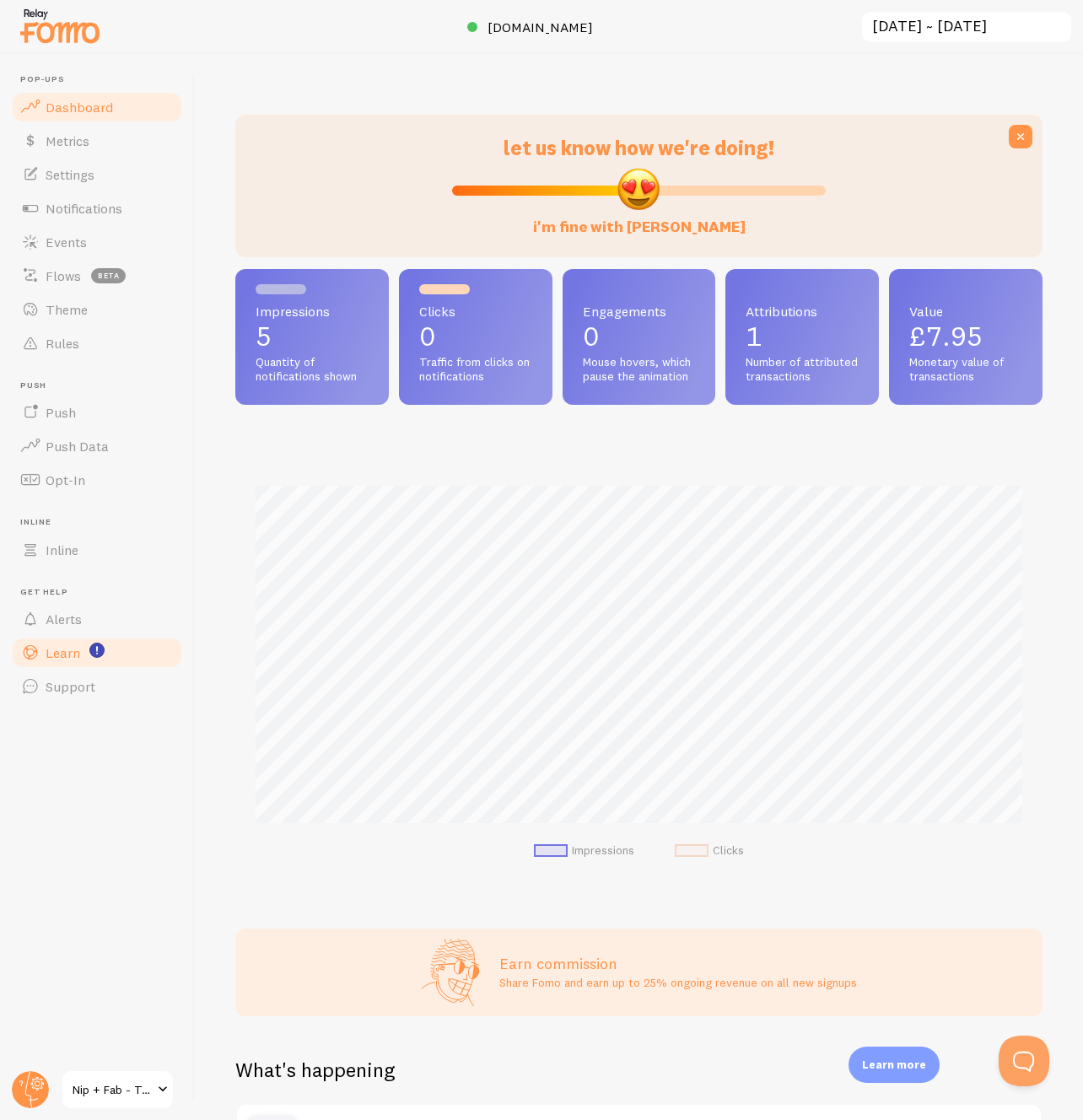  What do you see at coordinates (639, 312) in the screenshot?
I see `span: Engagements` at bounding box center [639, 312].